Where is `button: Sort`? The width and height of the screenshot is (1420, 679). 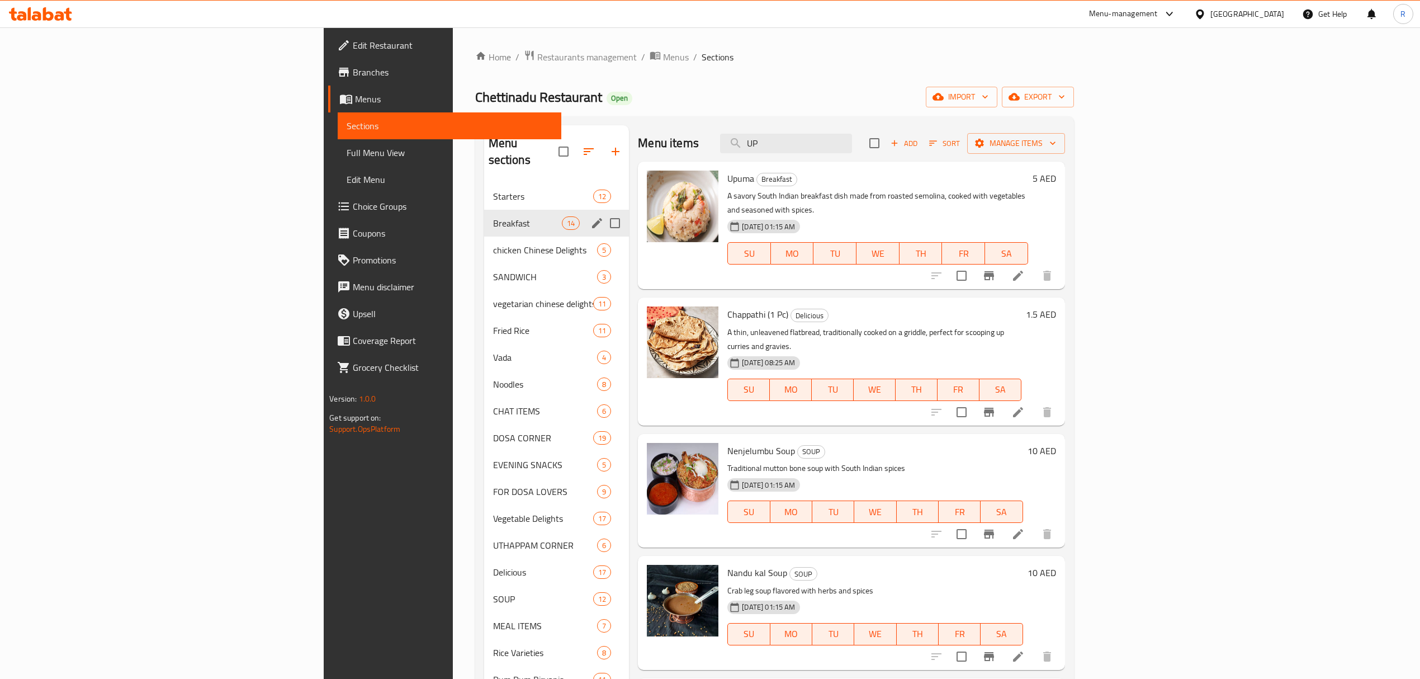 button: Sort is located at coordinates (944, 143).